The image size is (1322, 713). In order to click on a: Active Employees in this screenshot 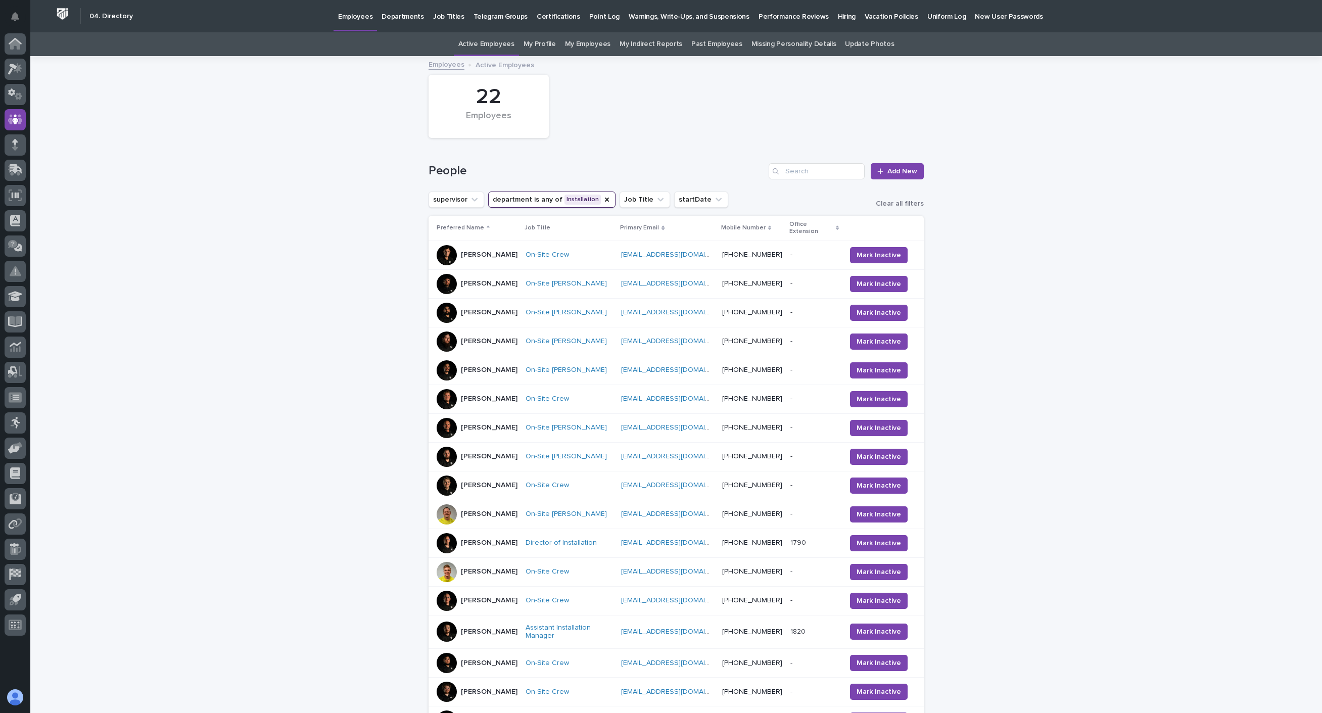, I will do `click(486, 44)`.